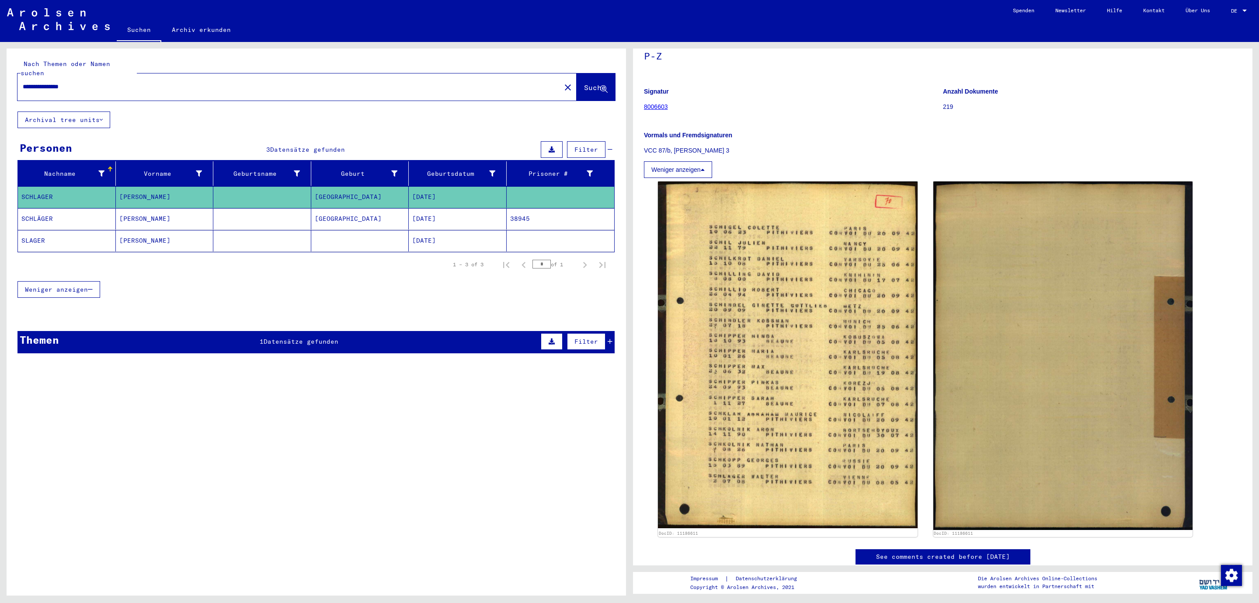 The image size is (1259, 603). What do you see at coordinates (67, 240) in the screenshot?
I see `mat-cell: SLAGER` at bounding box center [67, 240].